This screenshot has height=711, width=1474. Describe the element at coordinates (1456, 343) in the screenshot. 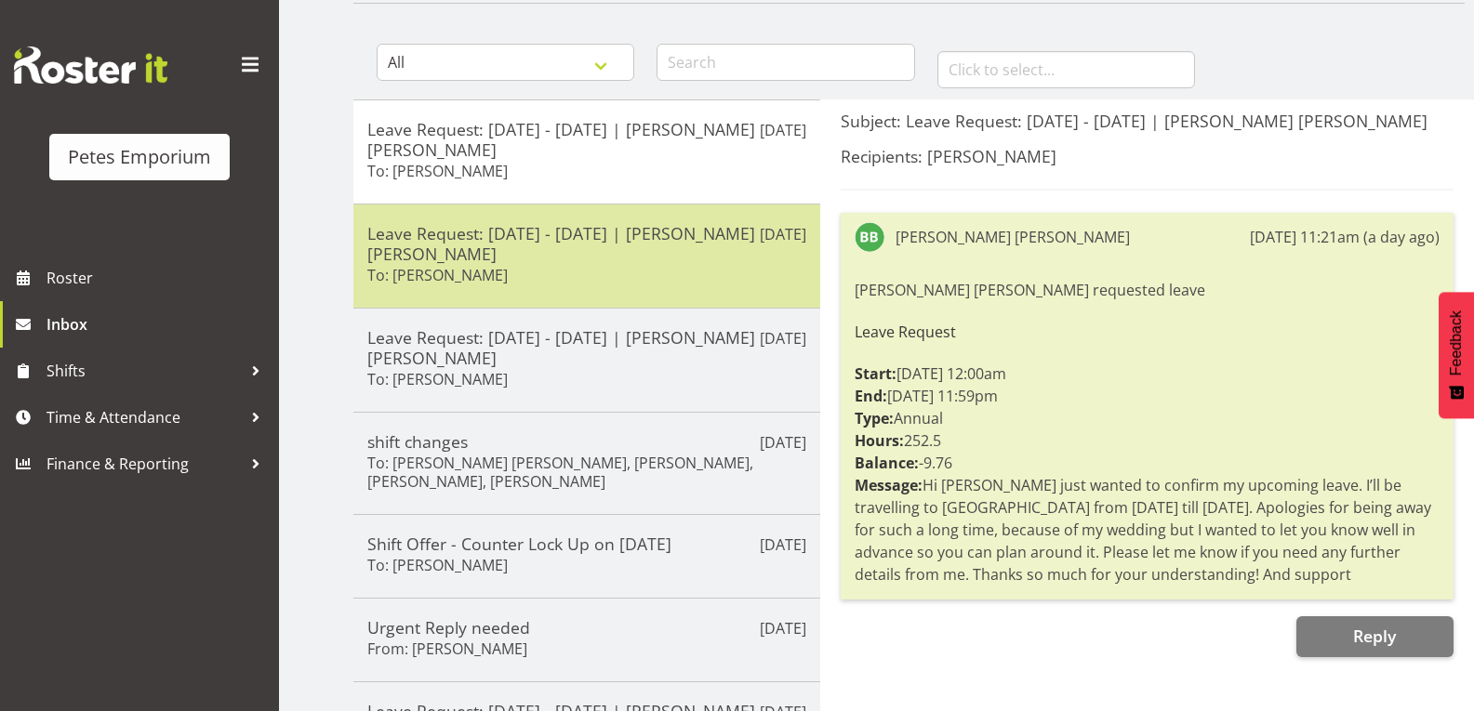

I see `span: Feedback` at that location.